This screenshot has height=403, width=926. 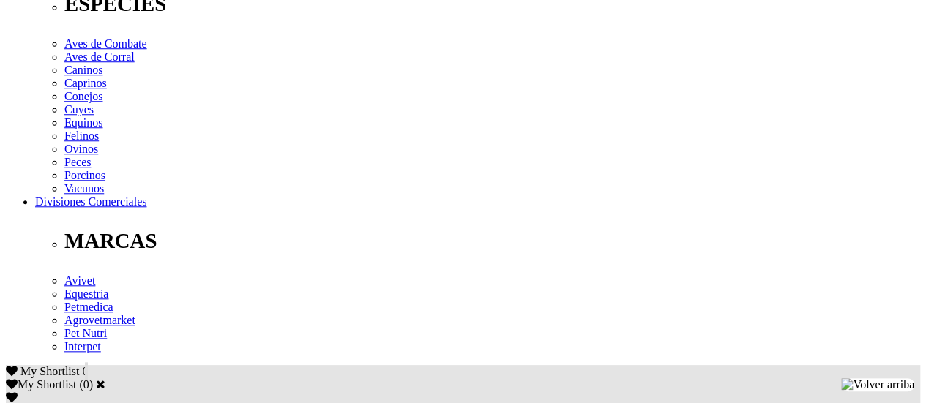 I want to click on span: Cuyes, so click(x=79, y=109).